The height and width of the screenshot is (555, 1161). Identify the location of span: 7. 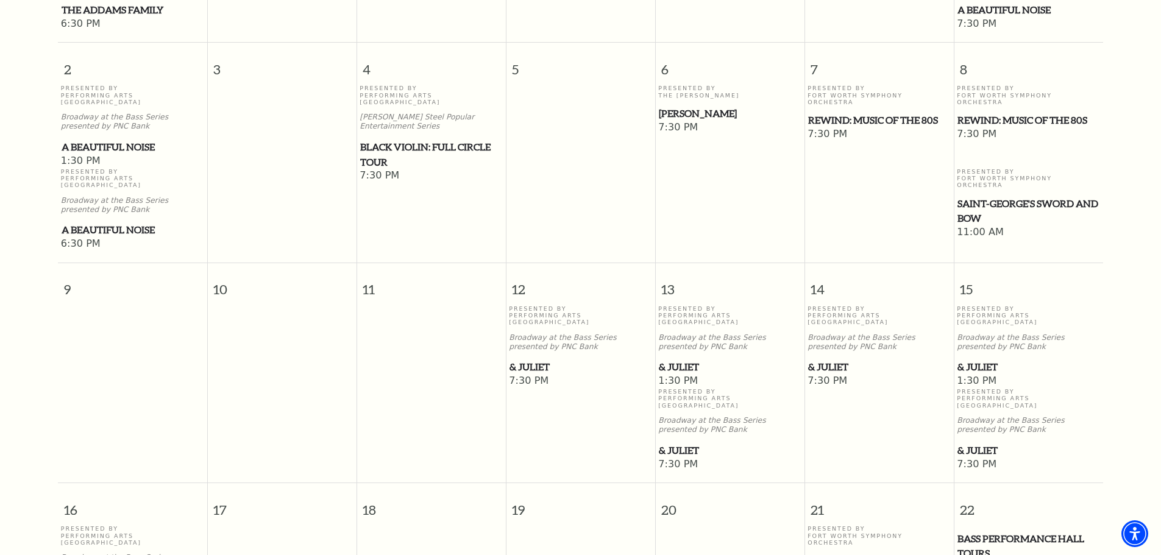
(880, 63).